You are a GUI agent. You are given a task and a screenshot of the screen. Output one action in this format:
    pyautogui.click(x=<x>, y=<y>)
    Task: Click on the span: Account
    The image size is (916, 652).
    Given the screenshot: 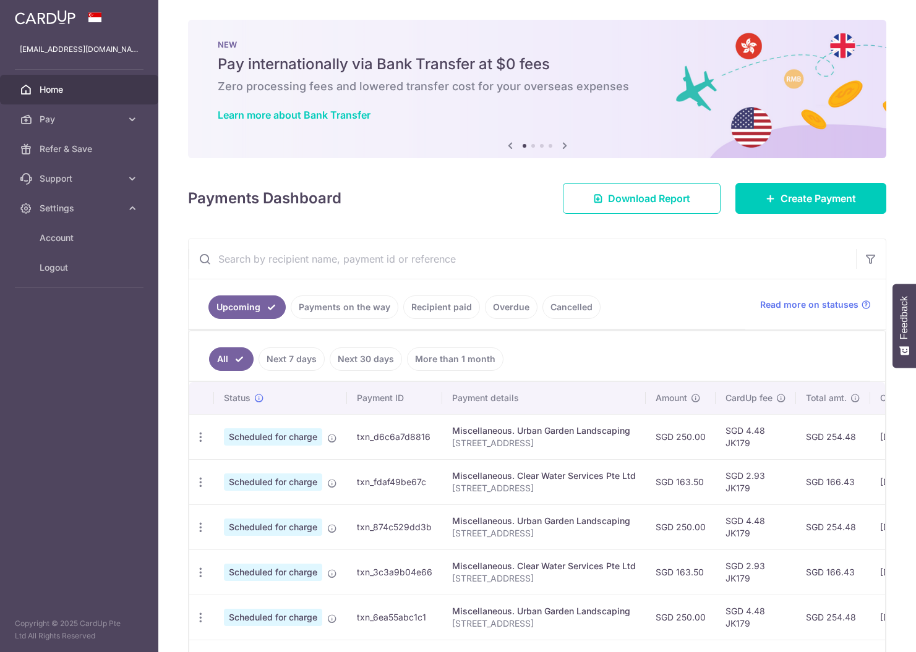 What is the action you would take?
    pyautogui.click(x=80, y=238)
    